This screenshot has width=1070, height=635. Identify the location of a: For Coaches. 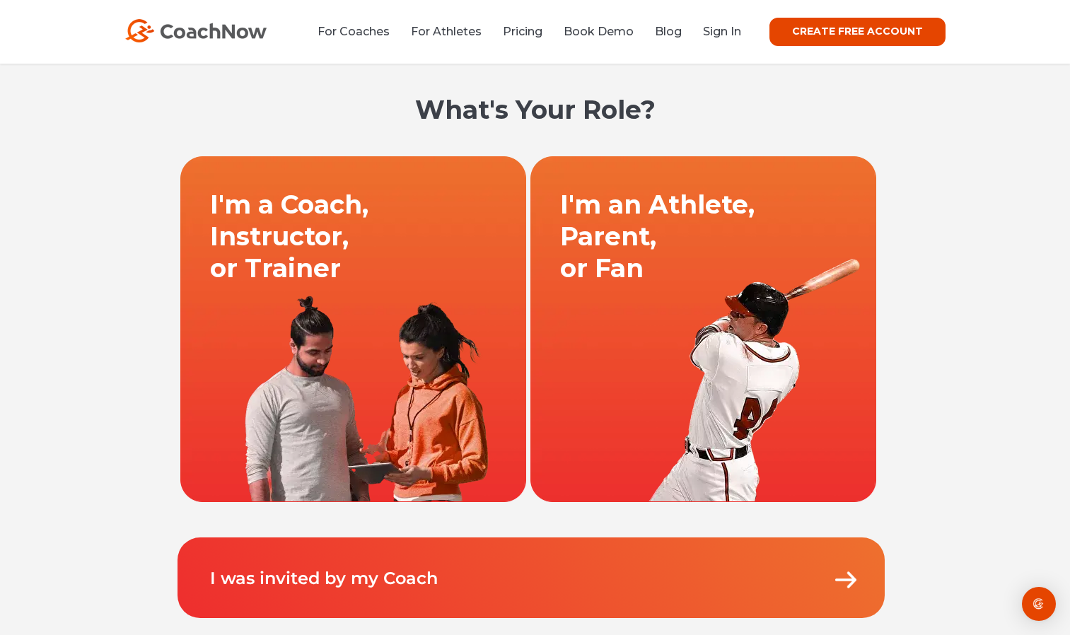
(354, 31).